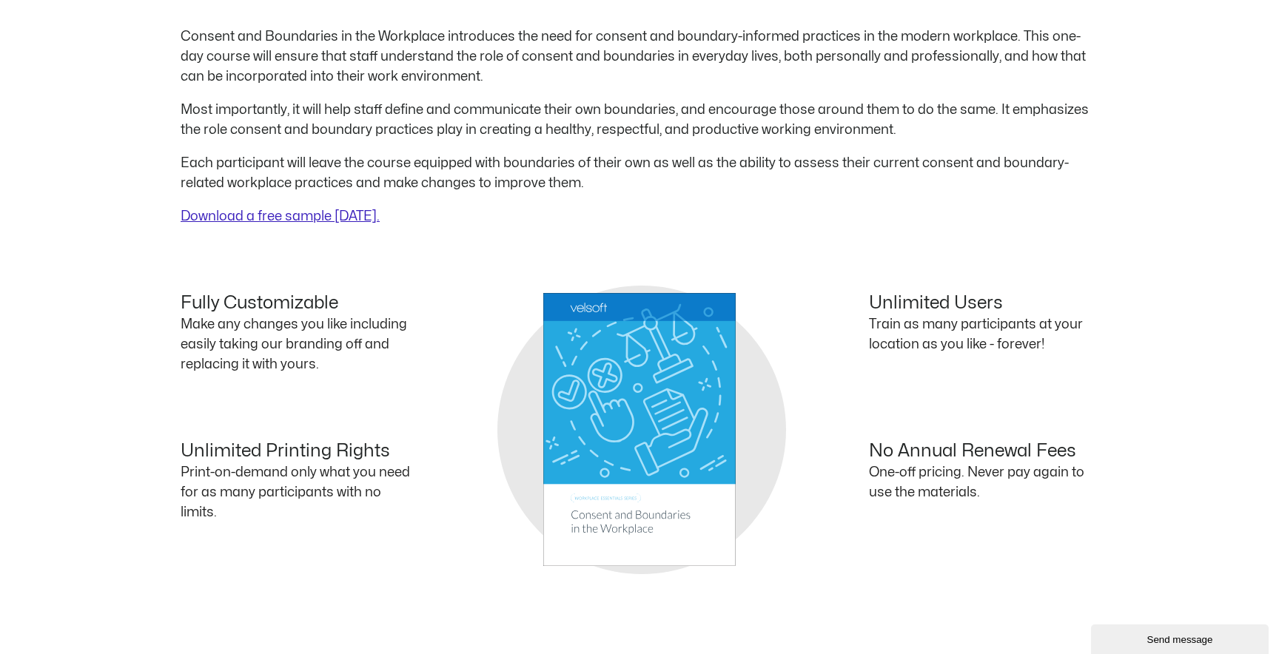  What do you see at coordinates (984, 335) in the screenshot?
I see `p: Train as many participants at your location as you like - forever!` at bounding box center [984, 335].